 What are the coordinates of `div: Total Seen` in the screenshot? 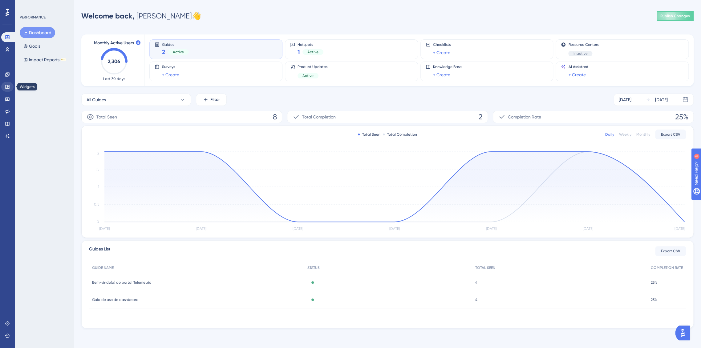 It's located at (369, 135).